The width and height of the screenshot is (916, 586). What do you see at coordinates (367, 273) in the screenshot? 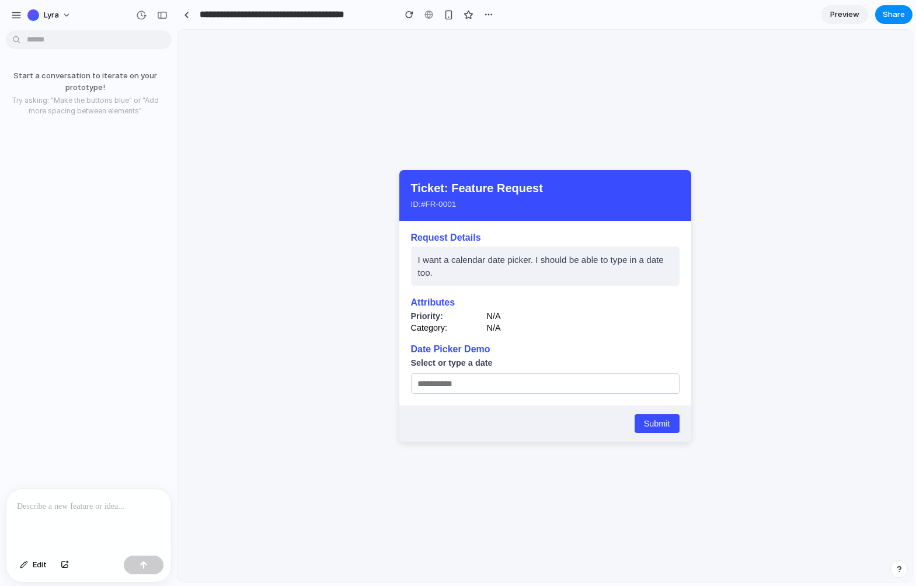
I see `h2: Attributes` at bounding box center [367, 273].